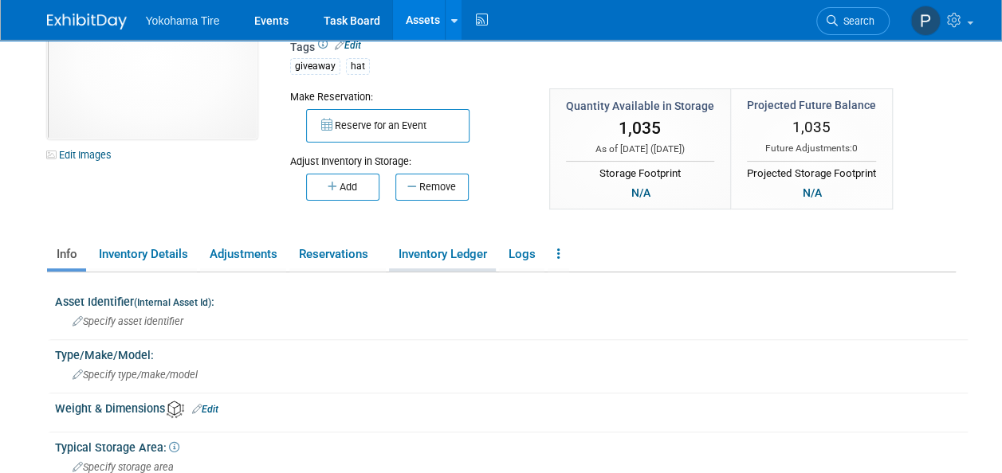 The image size is (1002, 473). Describe the element at coordinates (175, 410) in the screenshot. I see `img: Asset Weight and Dimensions` at that location.